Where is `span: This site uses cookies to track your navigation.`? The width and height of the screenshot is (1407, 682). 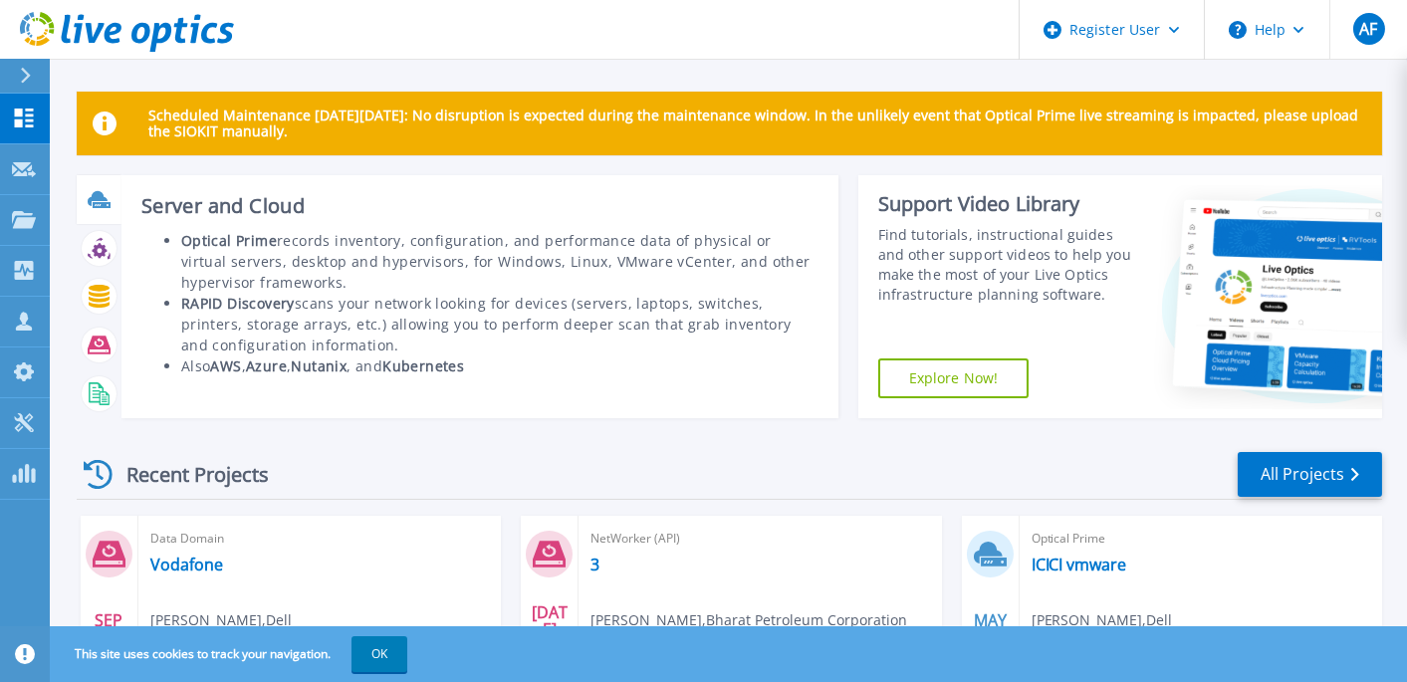 span: This site uses cookies to track your navigation. is located at coordinates (231, 654).